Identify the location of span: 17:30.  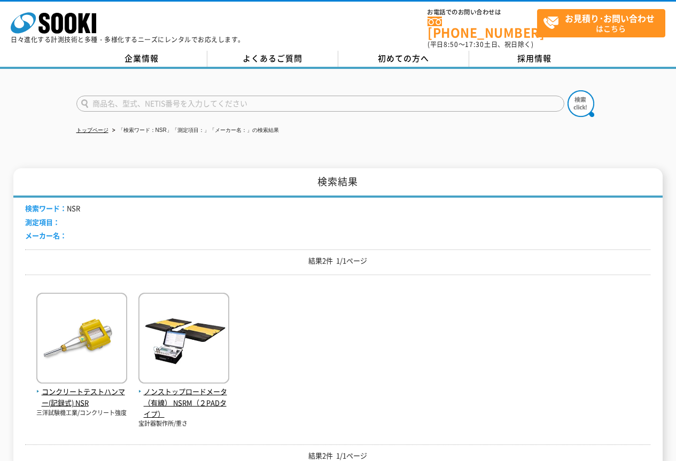
(474, 44).